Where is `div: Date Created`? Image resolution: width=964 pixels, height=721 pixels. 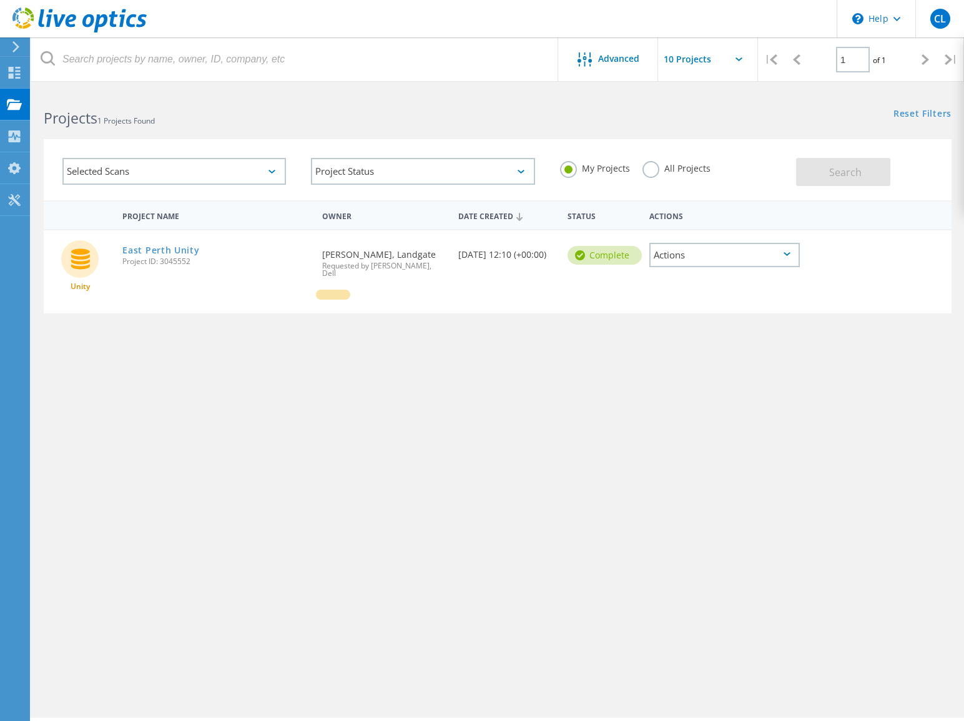 div: Date Created is located at coordinates (506, 215).